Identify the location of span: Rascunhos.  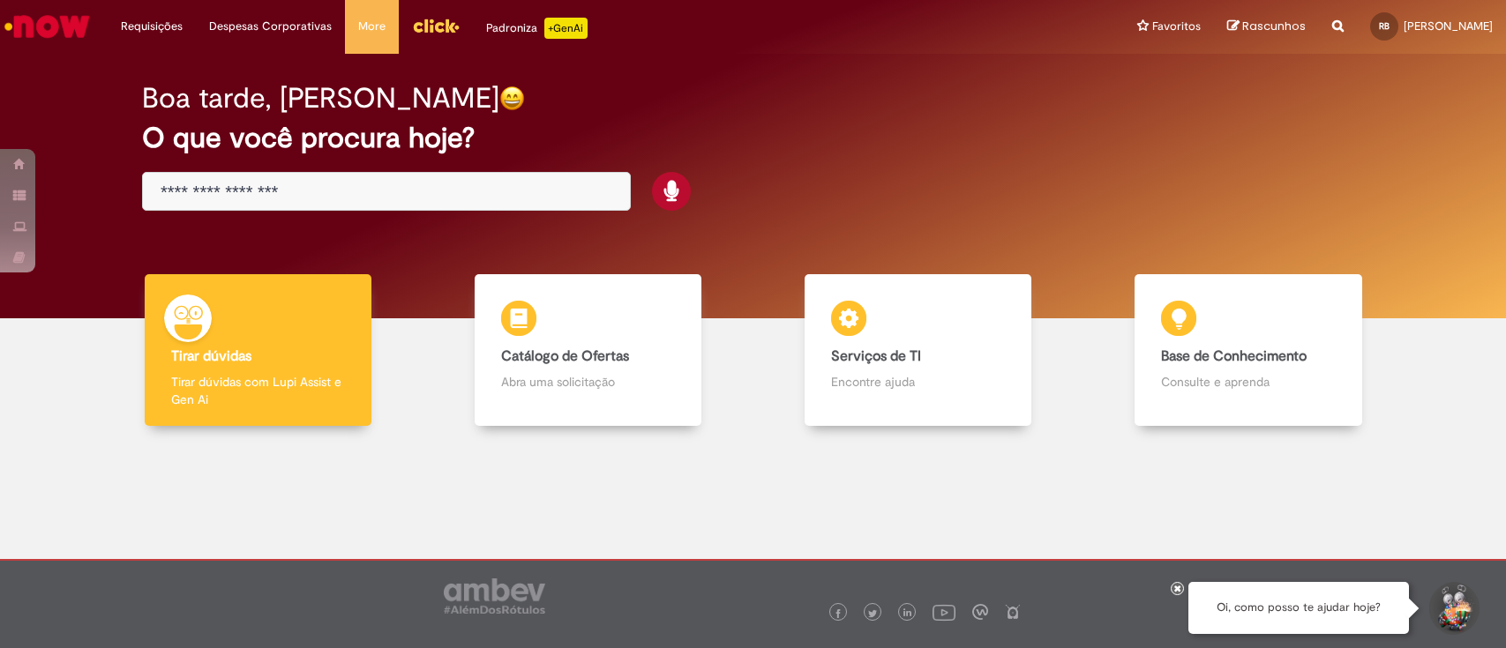
(1274, 26).